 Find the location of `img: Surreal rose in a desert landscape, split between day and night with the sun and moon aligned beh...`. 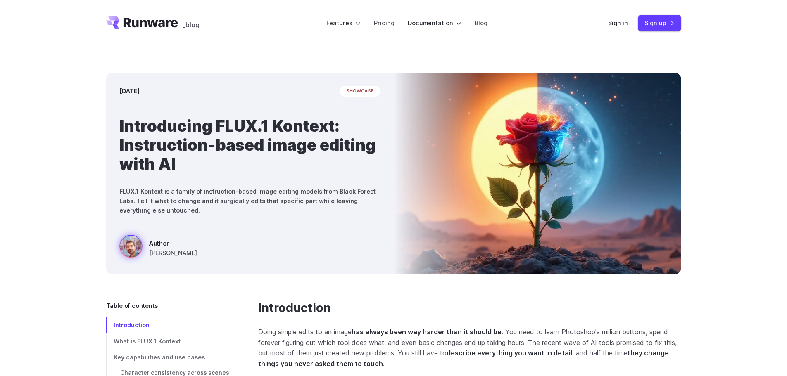

img: Surreal rose in a desert landscape, split between day and night with the sun and moon aligned beh... is located at coordinates (537, 173).